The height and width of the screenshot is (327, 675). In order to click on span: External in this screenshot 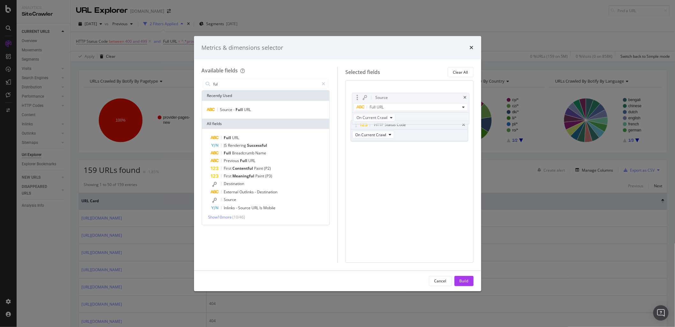, I will do `click(232, 192)`.